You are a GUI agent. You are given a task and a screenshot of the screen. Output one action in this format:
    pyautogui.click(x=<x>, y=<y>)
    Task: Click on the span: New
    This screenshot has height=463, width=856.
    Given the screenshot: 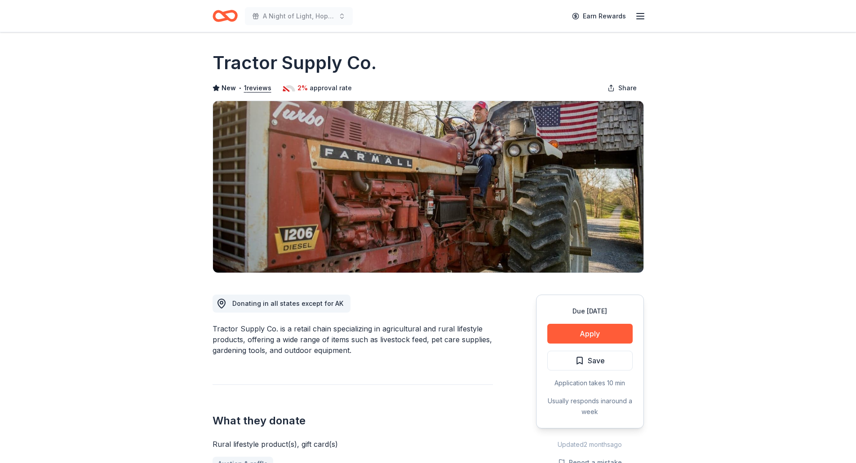 What is the action you would take?
    pyautogui.click(x=229, y=88)
    